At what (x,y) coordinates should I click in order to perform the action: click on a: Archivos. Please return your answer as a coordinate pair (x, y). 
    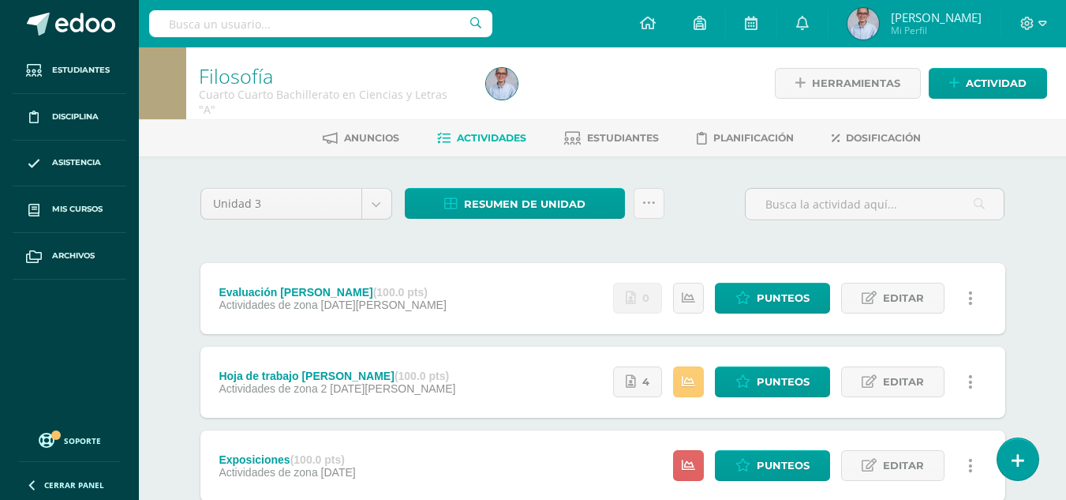
    Looking at the image, I should click on (69, 256).